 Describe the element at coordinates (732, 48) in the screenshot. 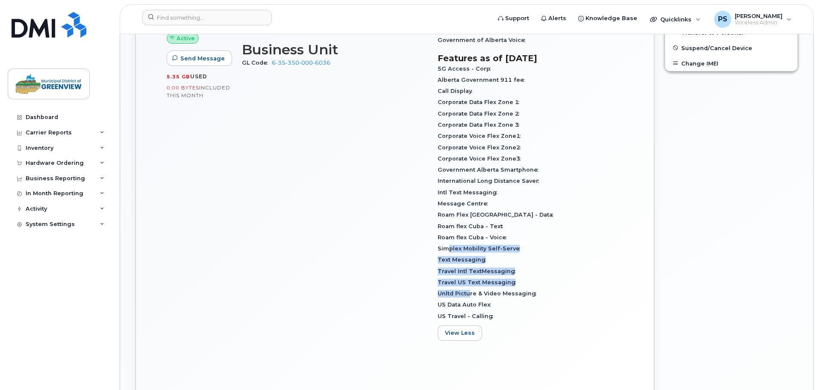

I see `button: Suspend/Cancel Device` at that location.